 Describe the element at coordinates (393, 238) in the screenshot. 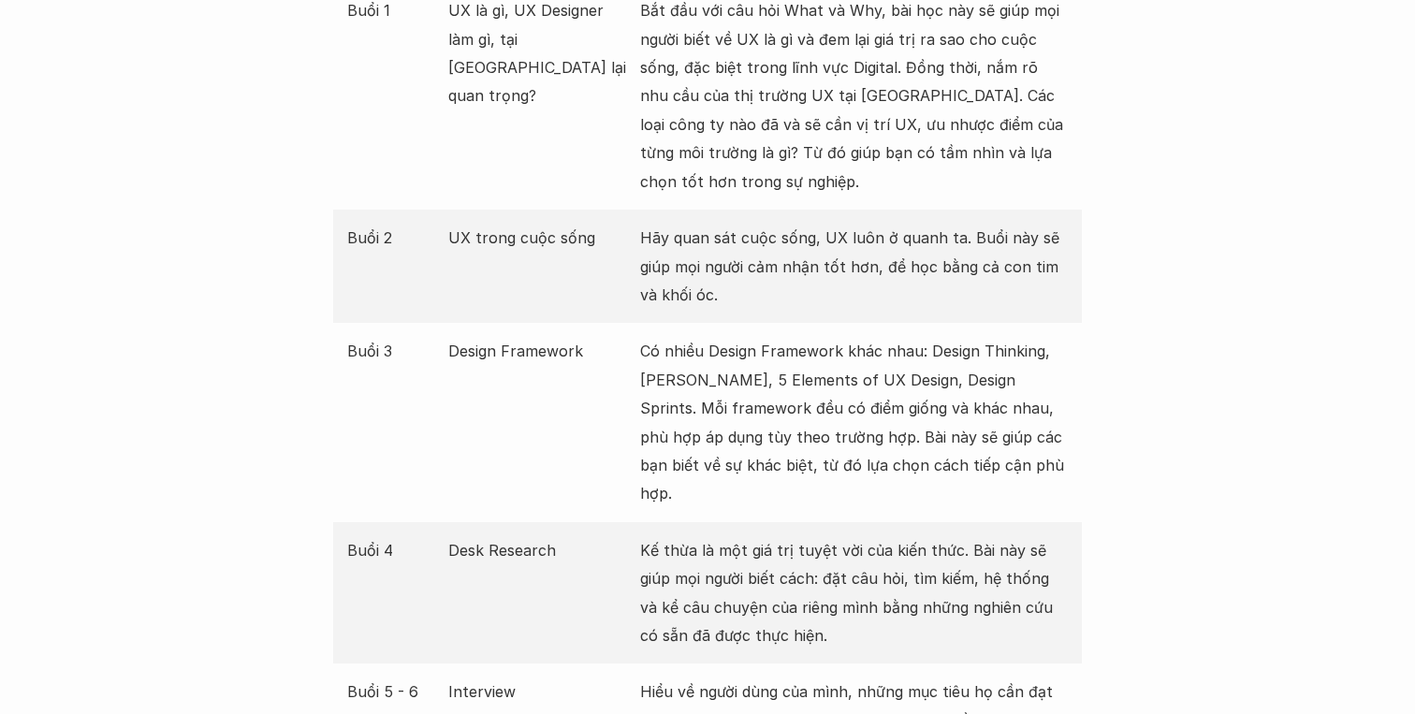

I see `p: Buổi 2` at that location.